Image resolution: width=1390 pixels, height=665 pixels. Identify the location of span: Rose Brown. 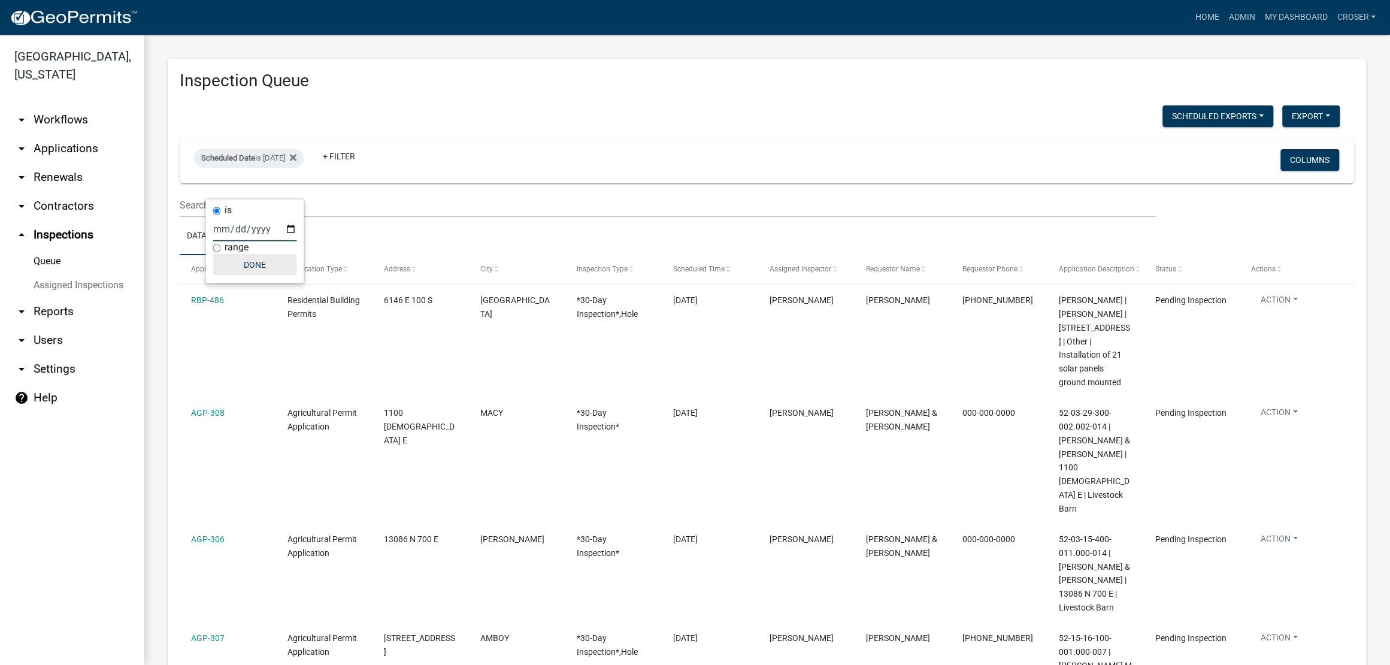
(898, 638).